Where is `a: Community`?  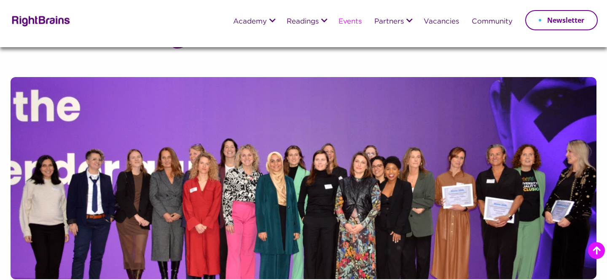
a: Community is located at coordinates (492, 22).